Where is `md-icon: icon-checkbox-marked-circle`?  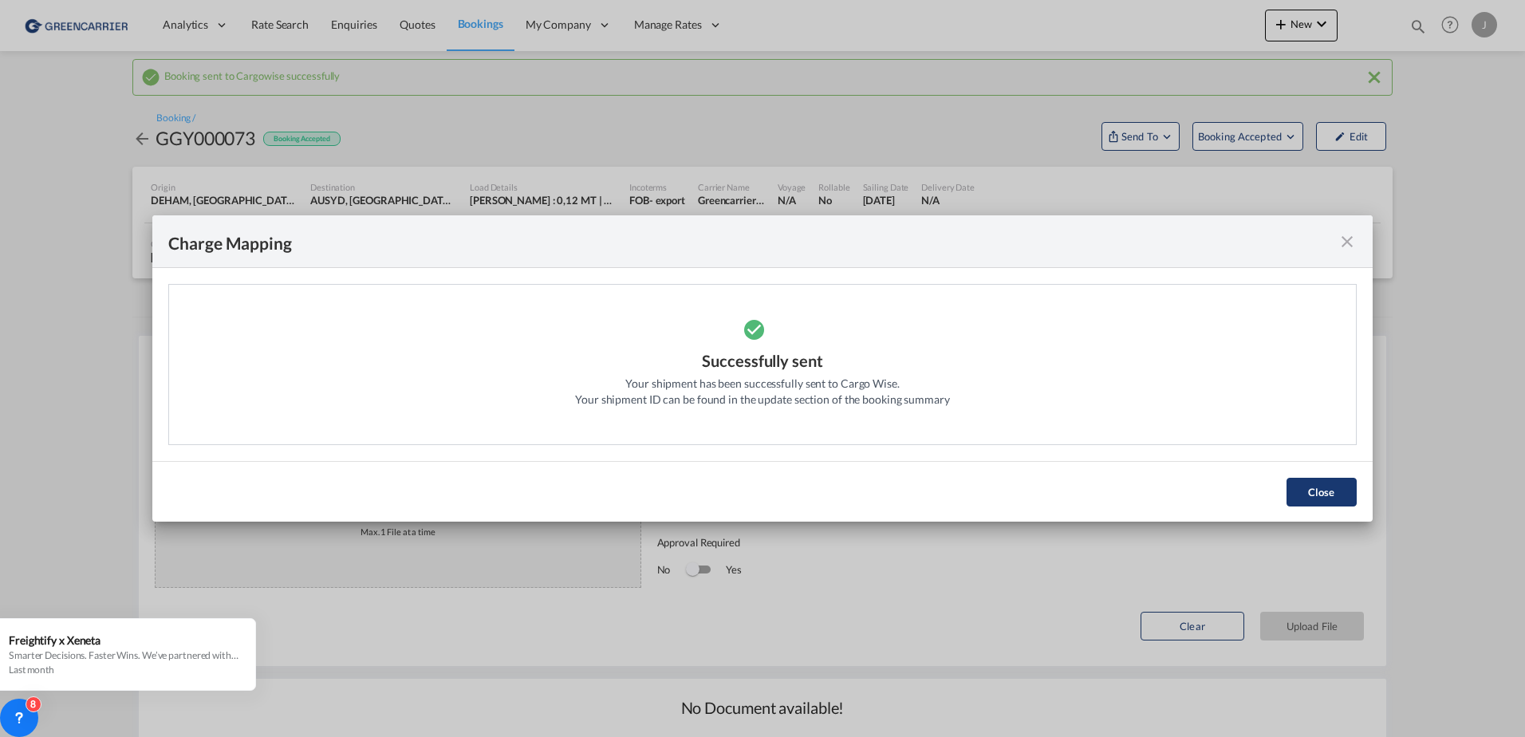
md-icon: icon-checkbox-marked-circle is located at coordinates (762, 329).